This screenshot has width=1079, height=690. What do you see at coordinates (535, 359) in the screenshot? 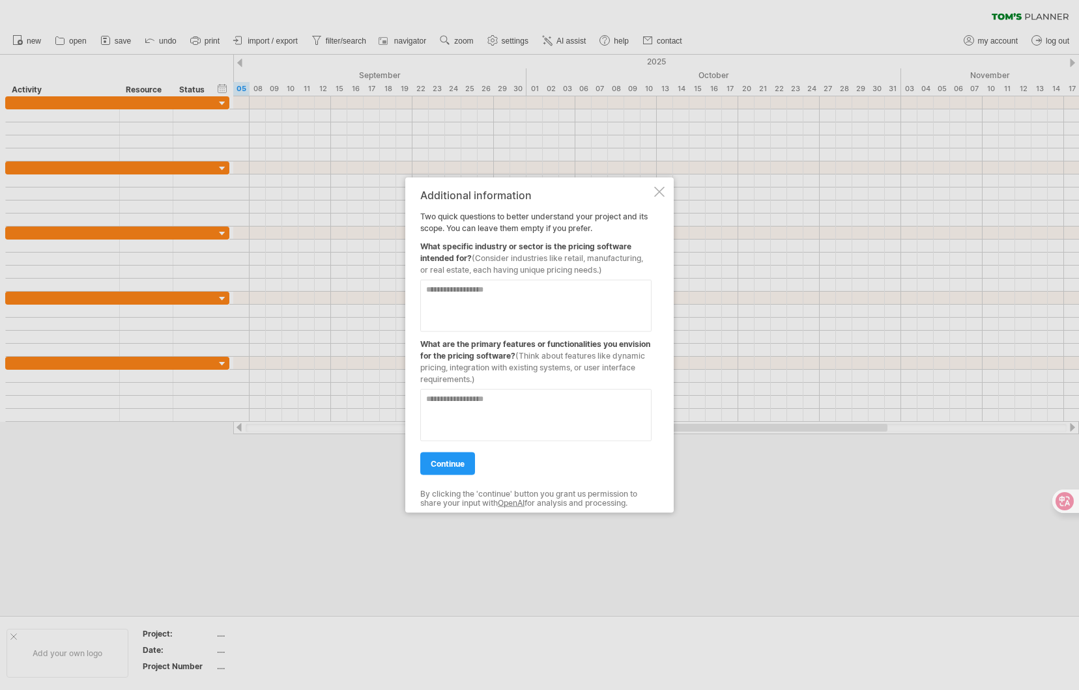
I see `div: What are the primary features or functionalities you envision for the pricing software?` at bounding box center [535, 359].